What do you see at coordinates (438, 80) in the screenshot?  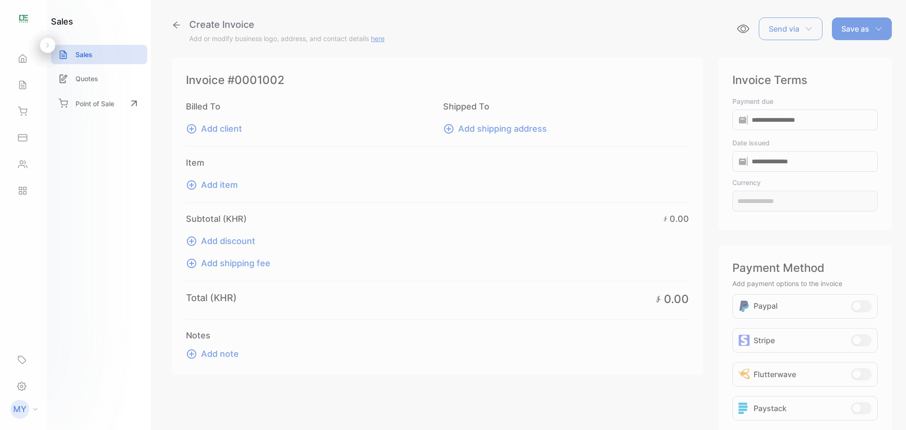 I see `p: Invoice` at bounding box center [438, 80].